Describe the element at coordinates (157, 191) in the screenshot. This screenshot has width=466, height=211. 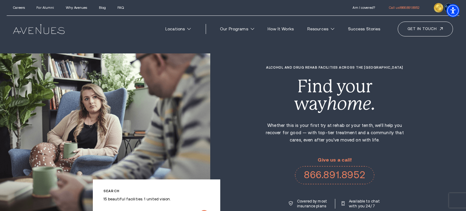
I see `p: Search` at that location.